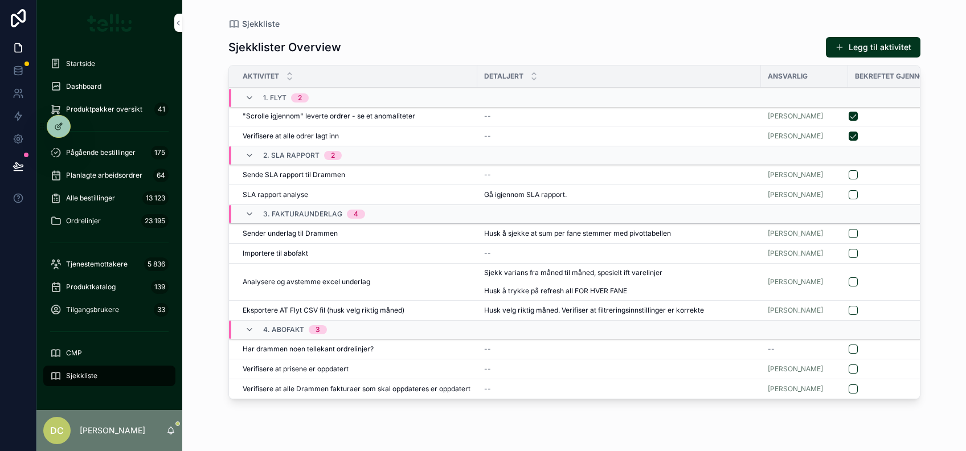  I want to click on div: 4, so click(356, 214).